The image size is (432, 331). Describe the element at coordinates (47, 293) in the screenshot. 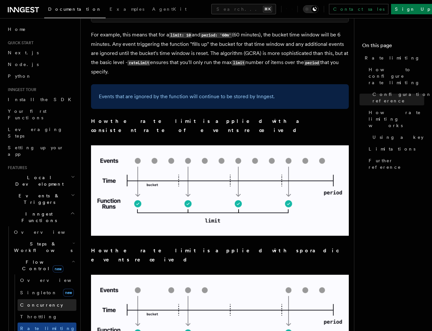

I see `a: Singletonnew` at that location.